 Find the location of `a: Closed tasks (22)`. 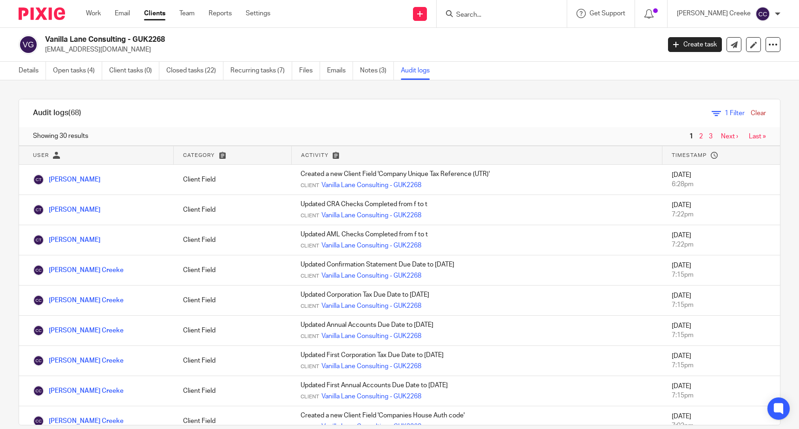

a: Closed tasks (22) is located at coordinates (195, 71).